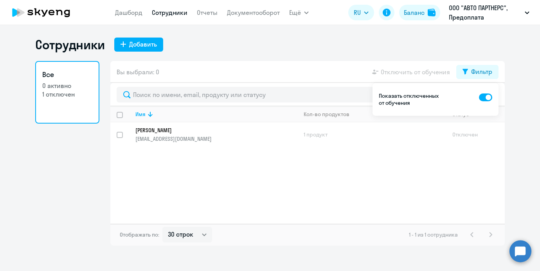  Describe the element at coordinates (207, 13) in the screenshot. I see `a: Отчеты` at that location.